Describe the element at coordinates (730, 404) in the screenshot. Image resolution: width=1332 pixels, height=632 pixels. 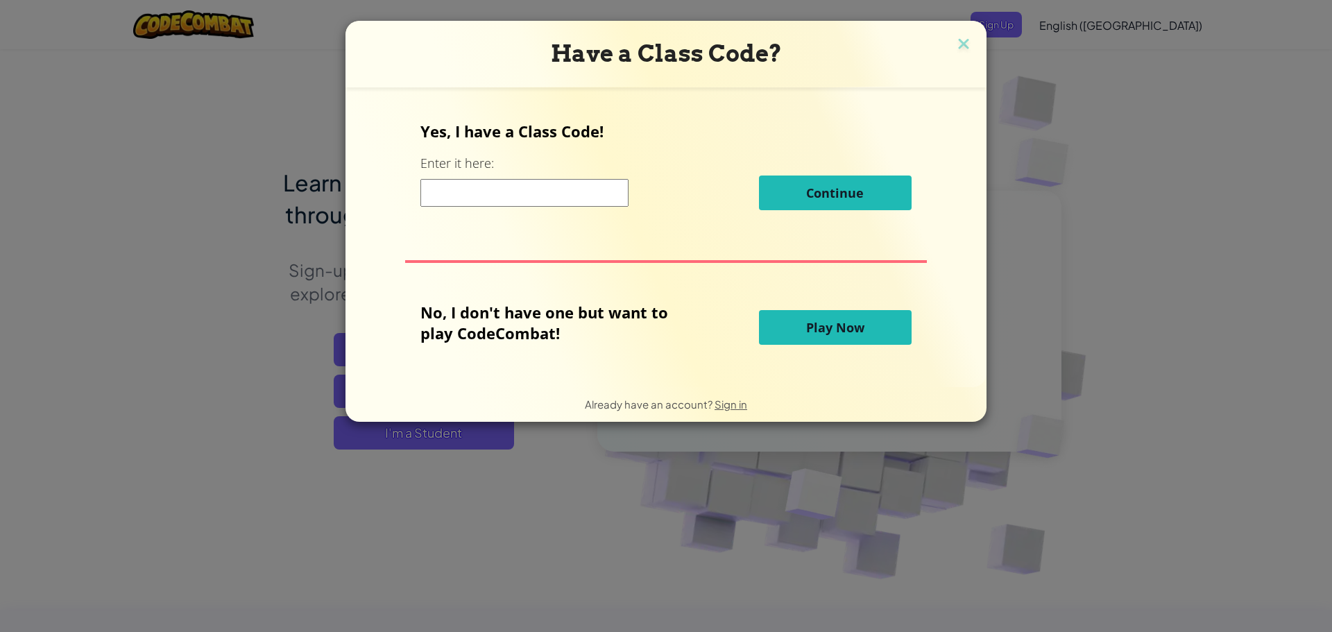
I see `a: Sign in` at that location.